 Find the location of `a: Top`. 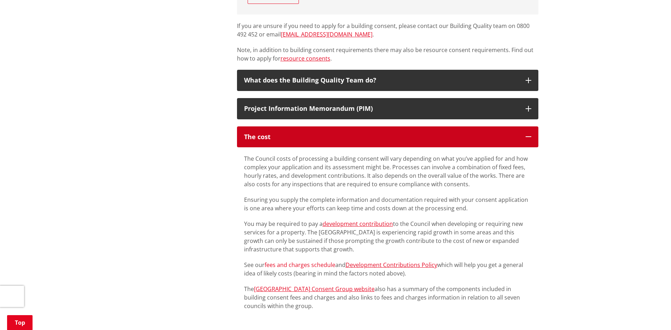

a: Top is located at coordinates (20, 322).